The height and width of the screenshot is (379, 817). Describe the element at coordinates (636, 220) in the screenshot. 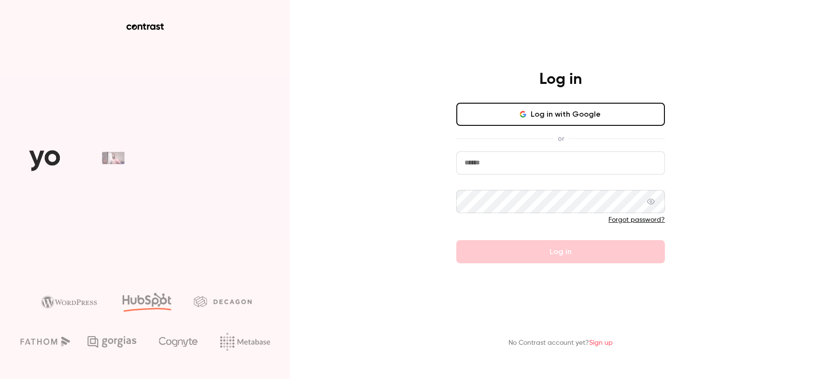

I see `a: Forgot password?` at that location.